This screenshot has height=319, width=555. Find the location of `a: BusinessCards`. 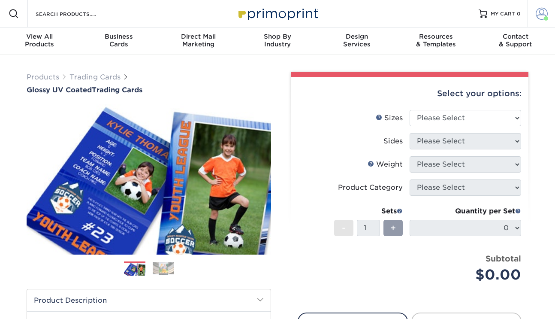

a: BusinessCards is located at coordinates (119, 41).